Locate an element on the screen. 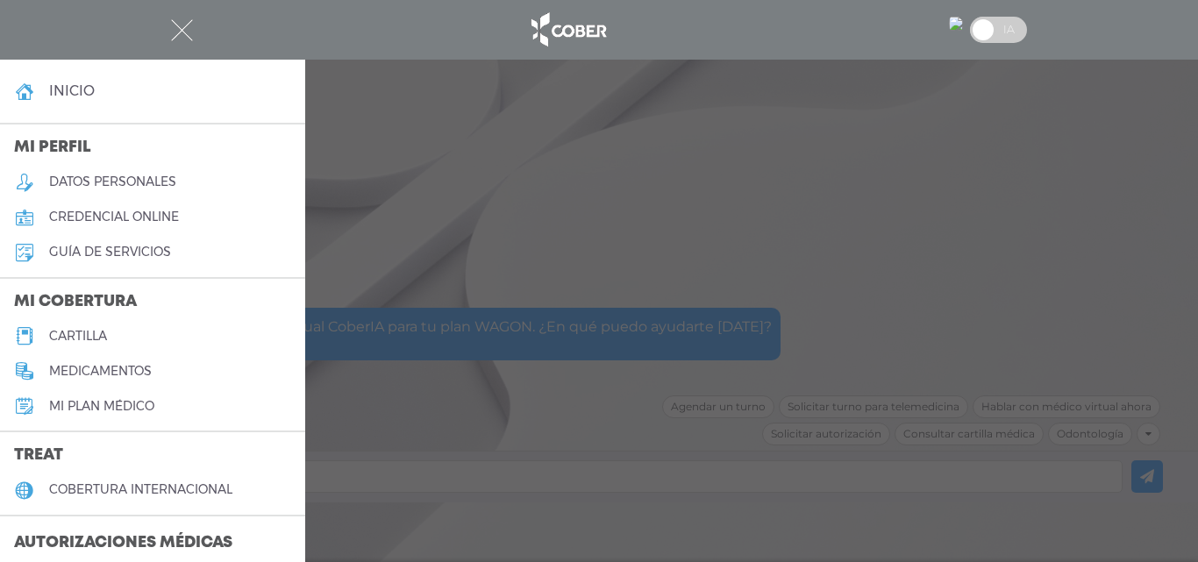  h4: inicio is located at coordinates (72, 90).